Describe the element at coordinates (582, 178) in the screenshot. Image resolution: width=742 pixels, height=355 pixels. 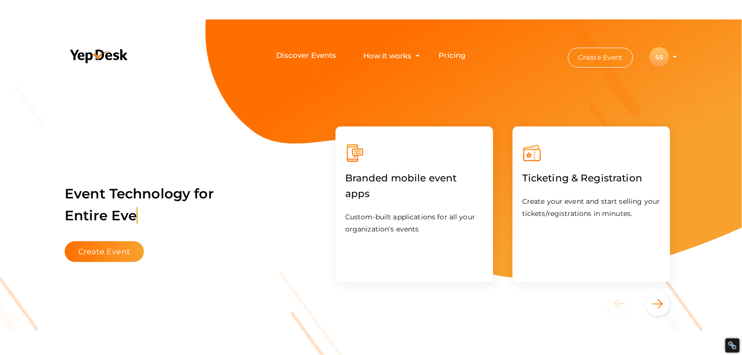
I see `a: Ticketing & Registration` at that location.